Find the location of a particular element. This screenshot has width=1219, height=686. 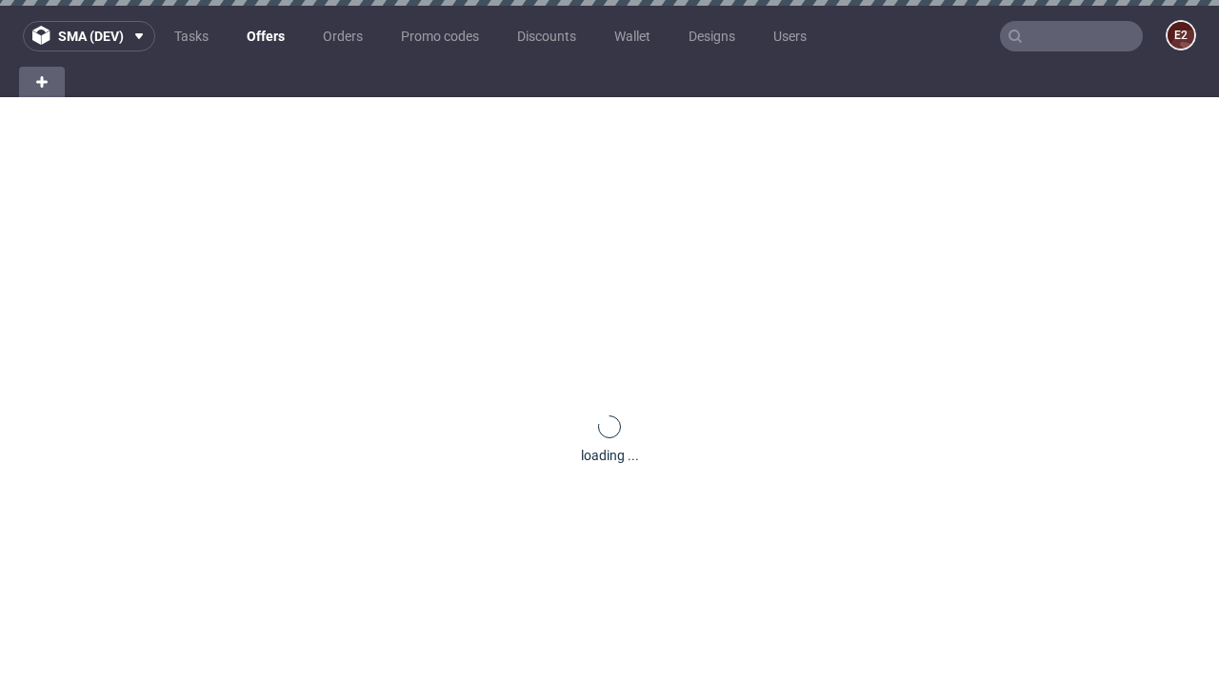

a: Offers is located at coordinates (266, 36).